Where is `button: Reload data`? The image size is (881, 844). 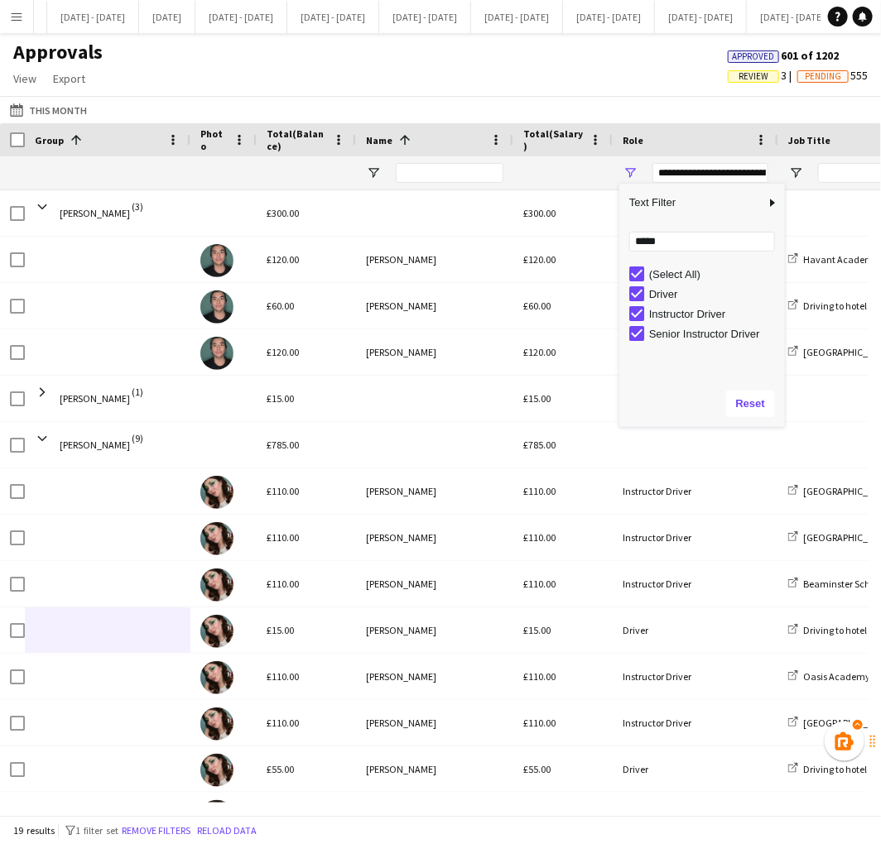
button: Reload data is located at coordinates (227, 831).